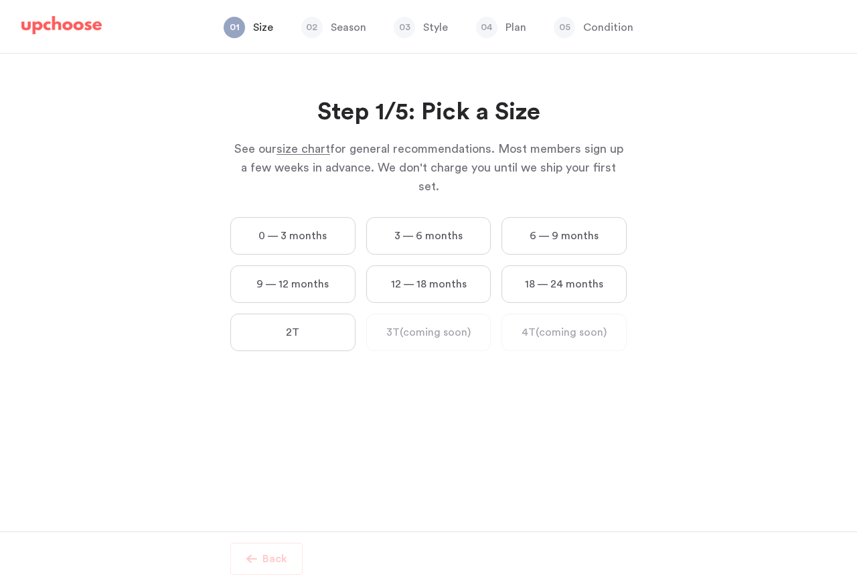 The width and height of the screenshot is (857, 585). Describe the element at coordinates (275, 558) in the screenshot. I see `p: Back` at that location.